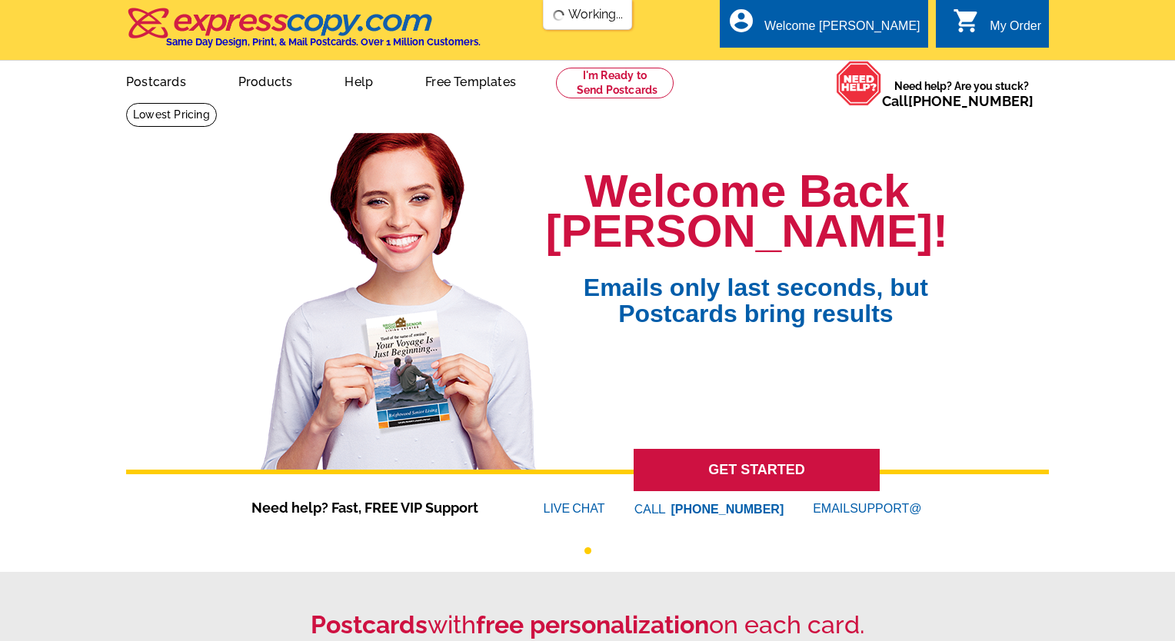 The height and width of the screenshot is (641, 1175). What do you see at coordinates (996, 26) in the screenshot?
I see `a: shopping_cart My Order` at bounding box center [996, 26].